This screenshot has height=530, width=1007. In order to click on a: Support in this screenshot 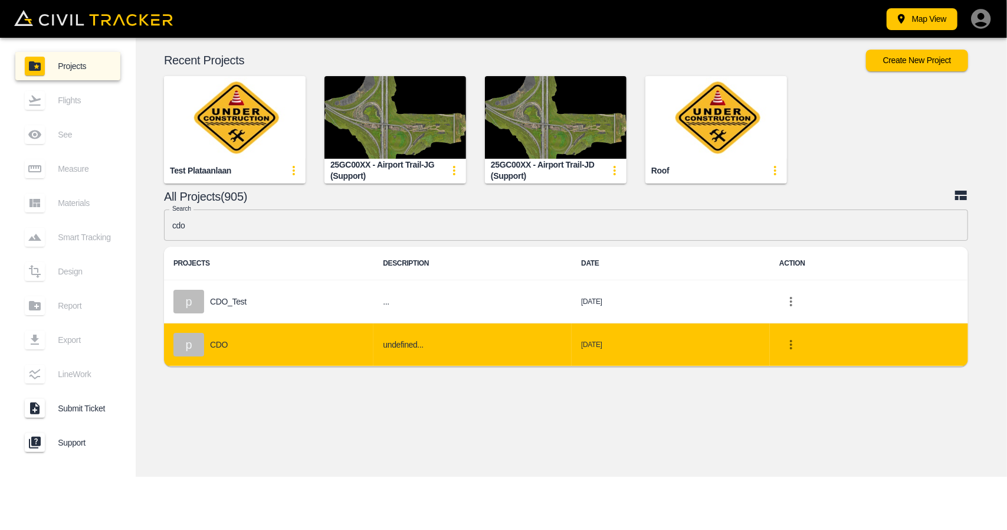, I will do `click(68, 442)`.